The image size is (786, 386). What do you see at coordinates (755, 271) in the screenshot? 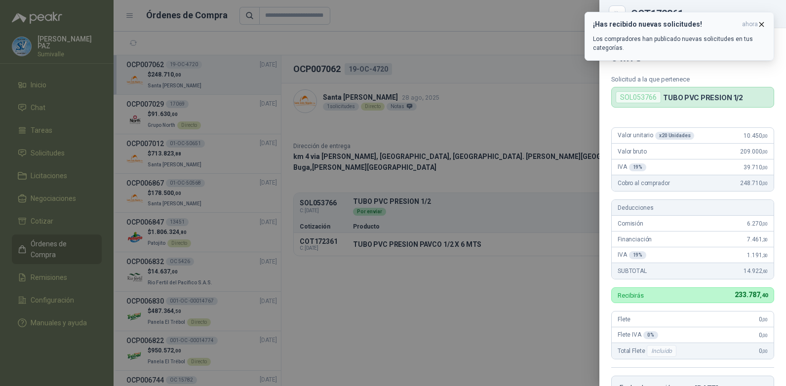
I see `span: 14.922` at bounding box center [755, 271].